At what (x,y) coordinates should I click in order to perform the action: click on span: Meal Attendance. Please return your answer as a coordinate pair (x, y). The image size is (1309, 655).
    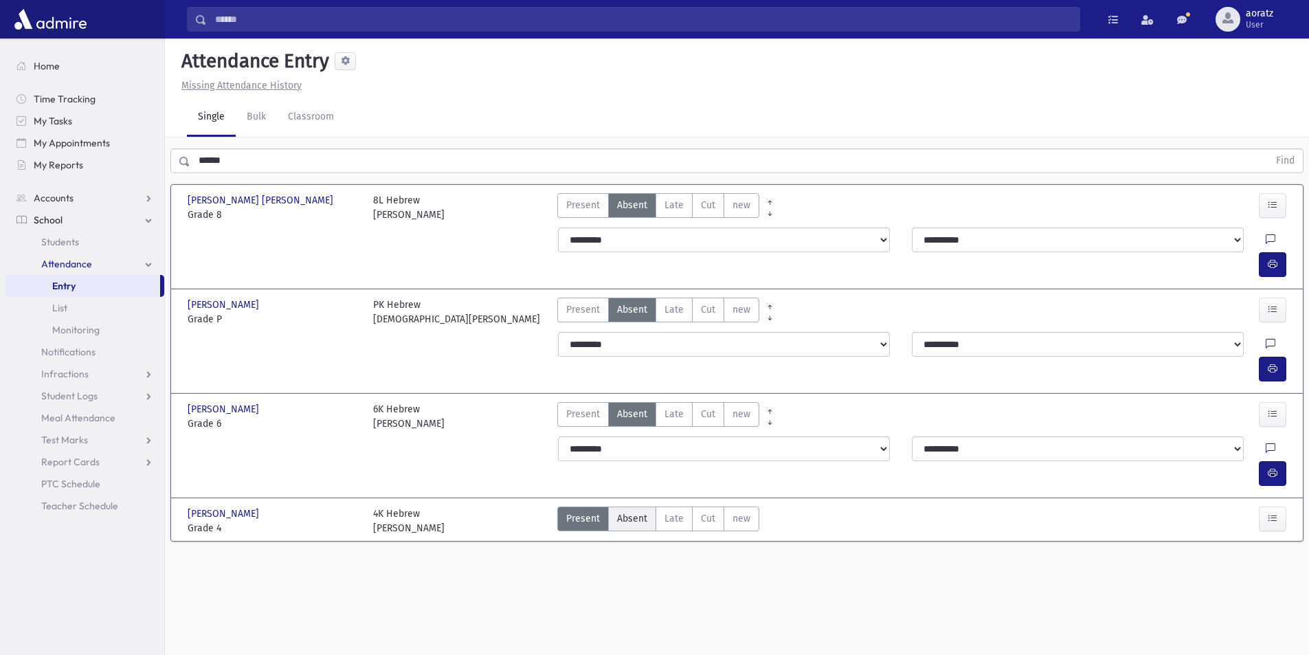
    Looking at the image, I should click on (78, 418).